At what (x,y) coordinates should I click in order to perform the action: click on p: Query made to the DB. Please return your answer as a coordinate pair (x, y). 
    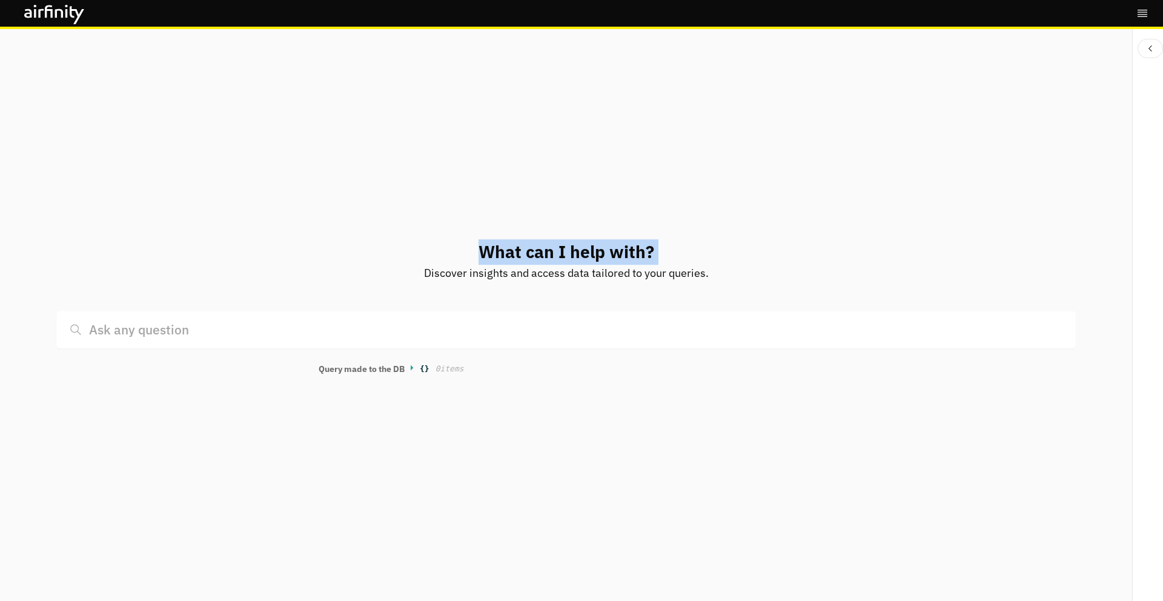
    Looking at the image, I should click on (362, 369).